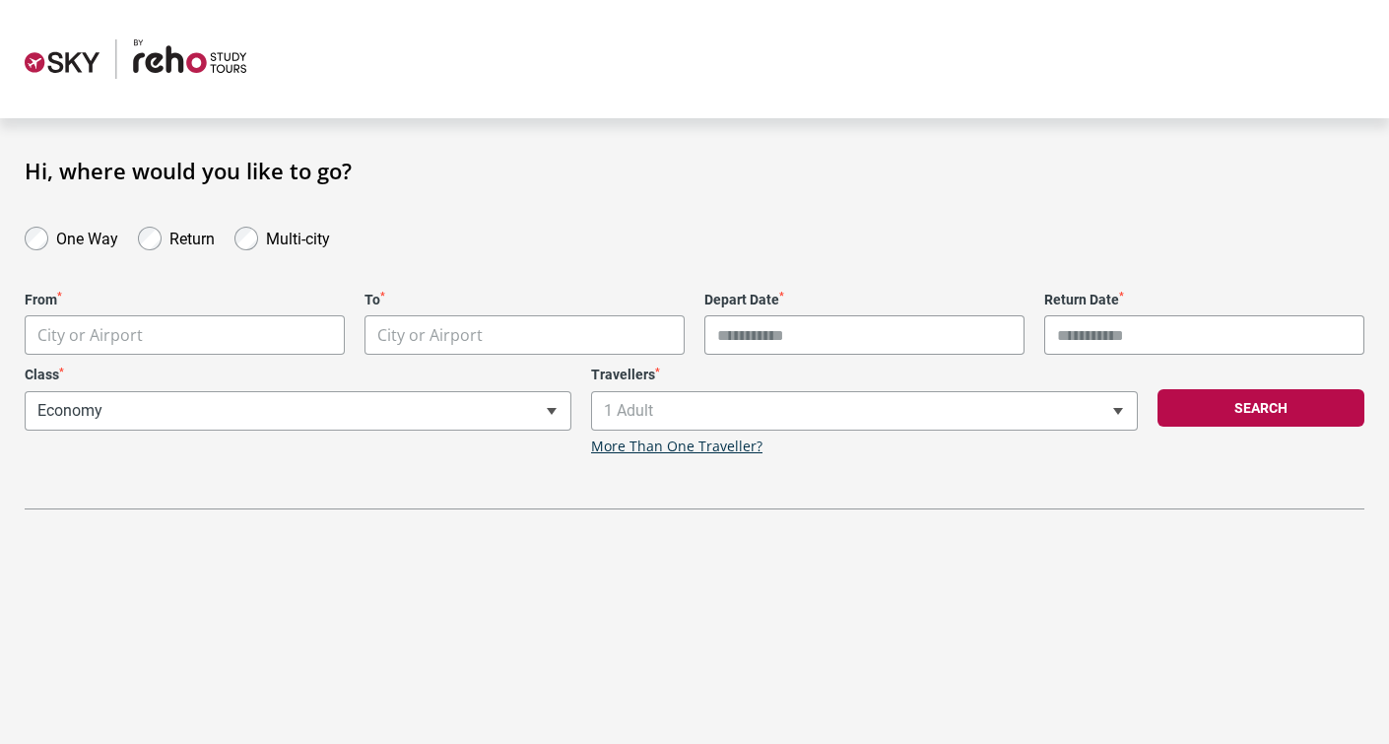  Describe the element at coordinates (864, 411) in the screenshot. I see `span: 1 Adult` at that location.